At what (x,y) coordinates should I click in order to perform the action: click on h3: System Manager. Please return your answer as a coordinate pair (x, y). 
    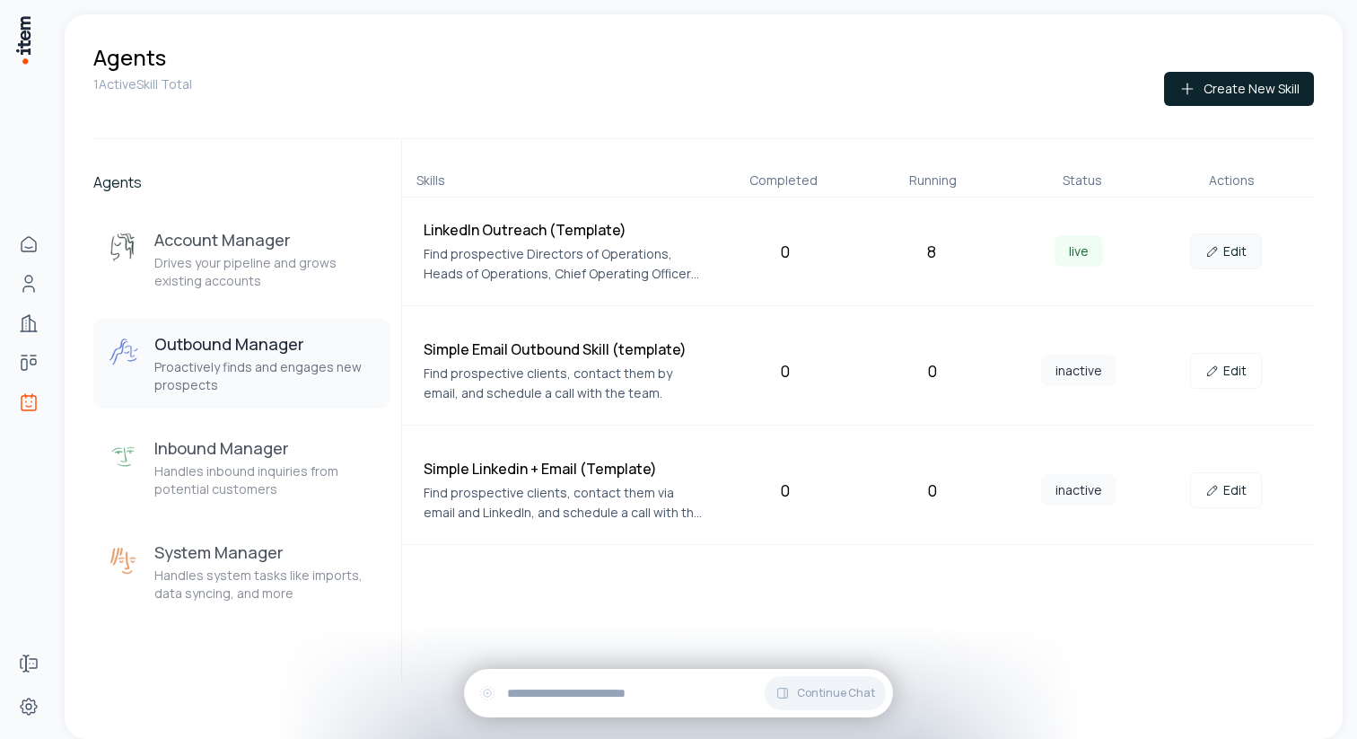
    Looking at the image, I should click on (265, 552).